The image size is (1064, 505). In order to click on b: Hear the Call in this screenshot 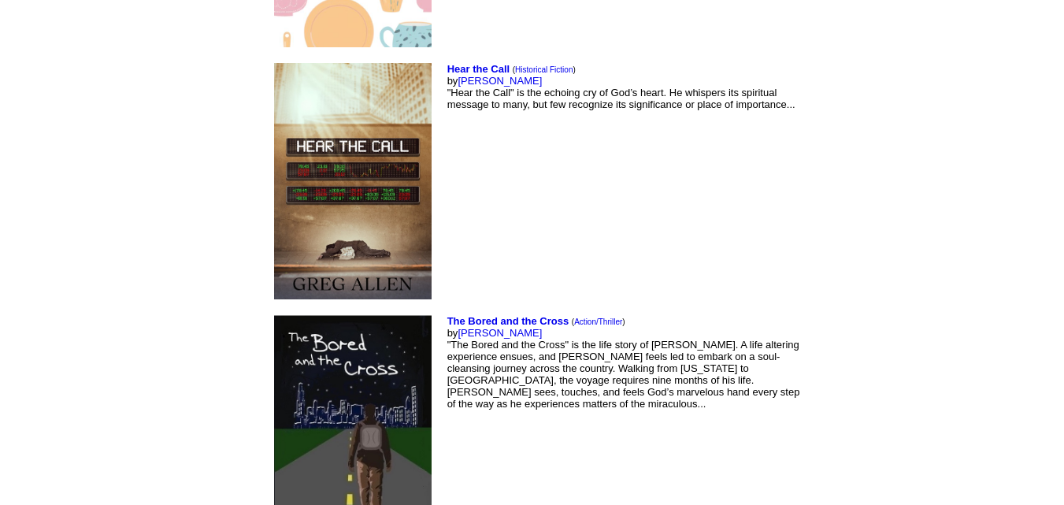, I will do `click(478, 69)`.